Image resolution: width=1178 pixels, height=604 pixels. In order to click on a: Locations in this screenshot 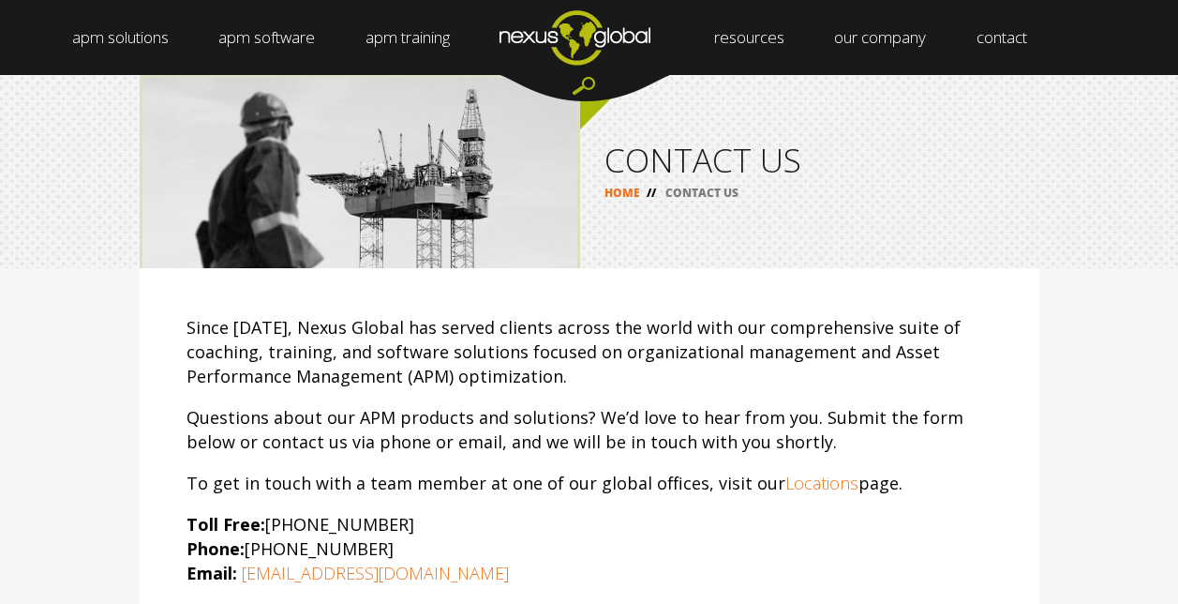, I will do `click(822, 483)`.